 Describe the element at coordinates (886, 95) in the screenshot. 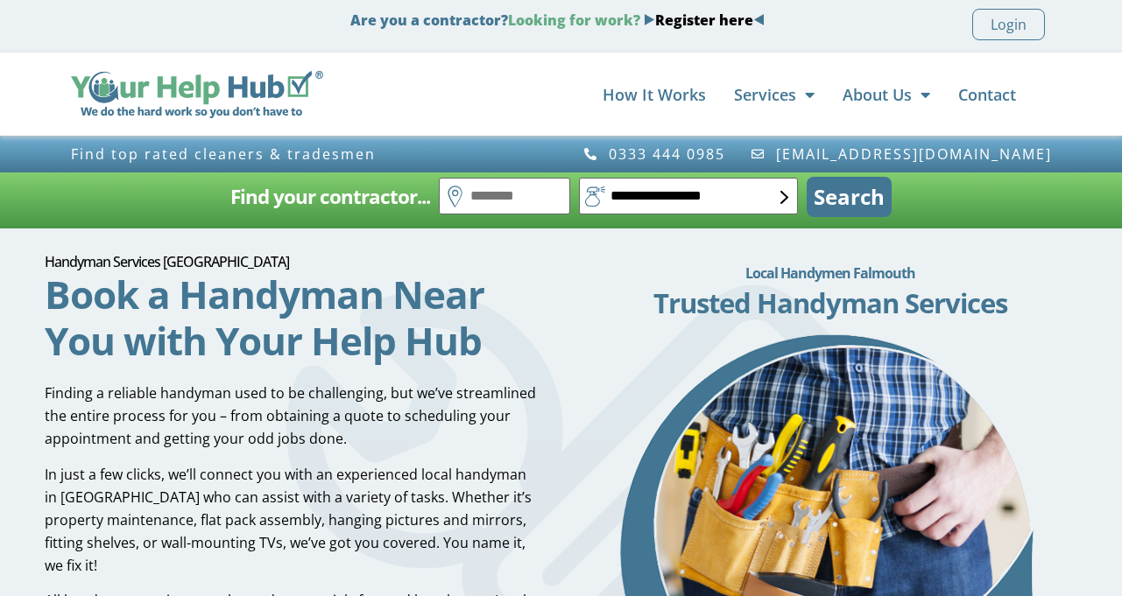

I see `a: About Us` at that location.